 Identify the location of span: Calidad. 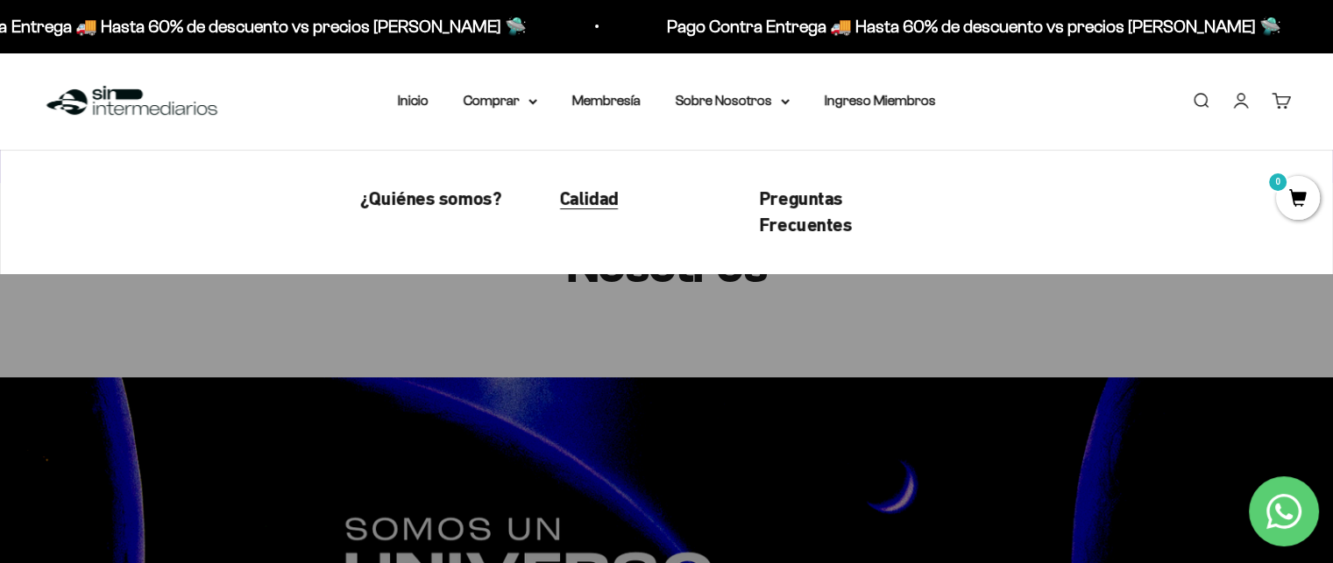
(589, 198).